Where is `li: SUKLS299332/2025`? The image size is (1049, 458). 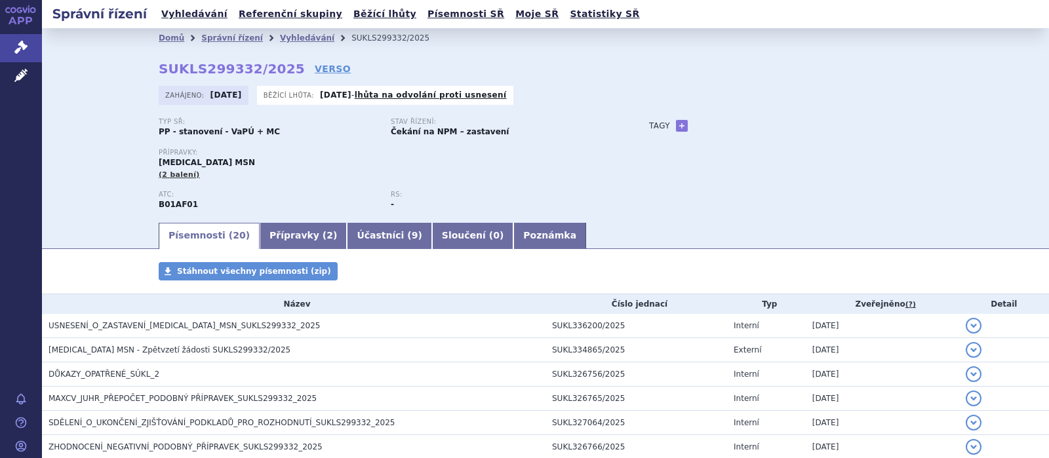
li: SUKLS299332/2025 is located at coordinates (398, 38).